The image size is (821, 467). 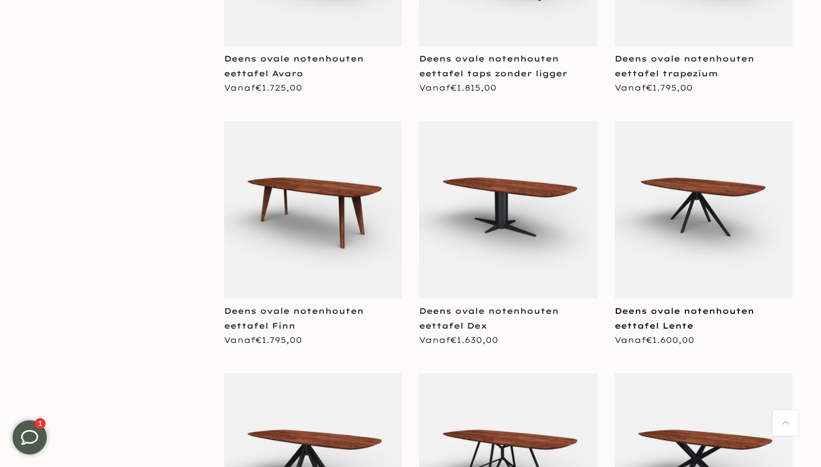 I want to click on span: €1.630,00, so click(x=474, y=340).